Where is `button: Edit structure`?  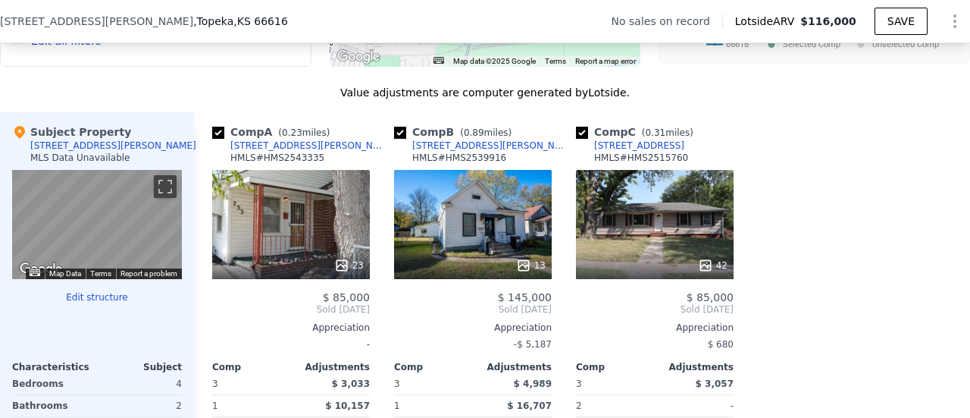 button: Edit structure is located at coordinates (97, 297).